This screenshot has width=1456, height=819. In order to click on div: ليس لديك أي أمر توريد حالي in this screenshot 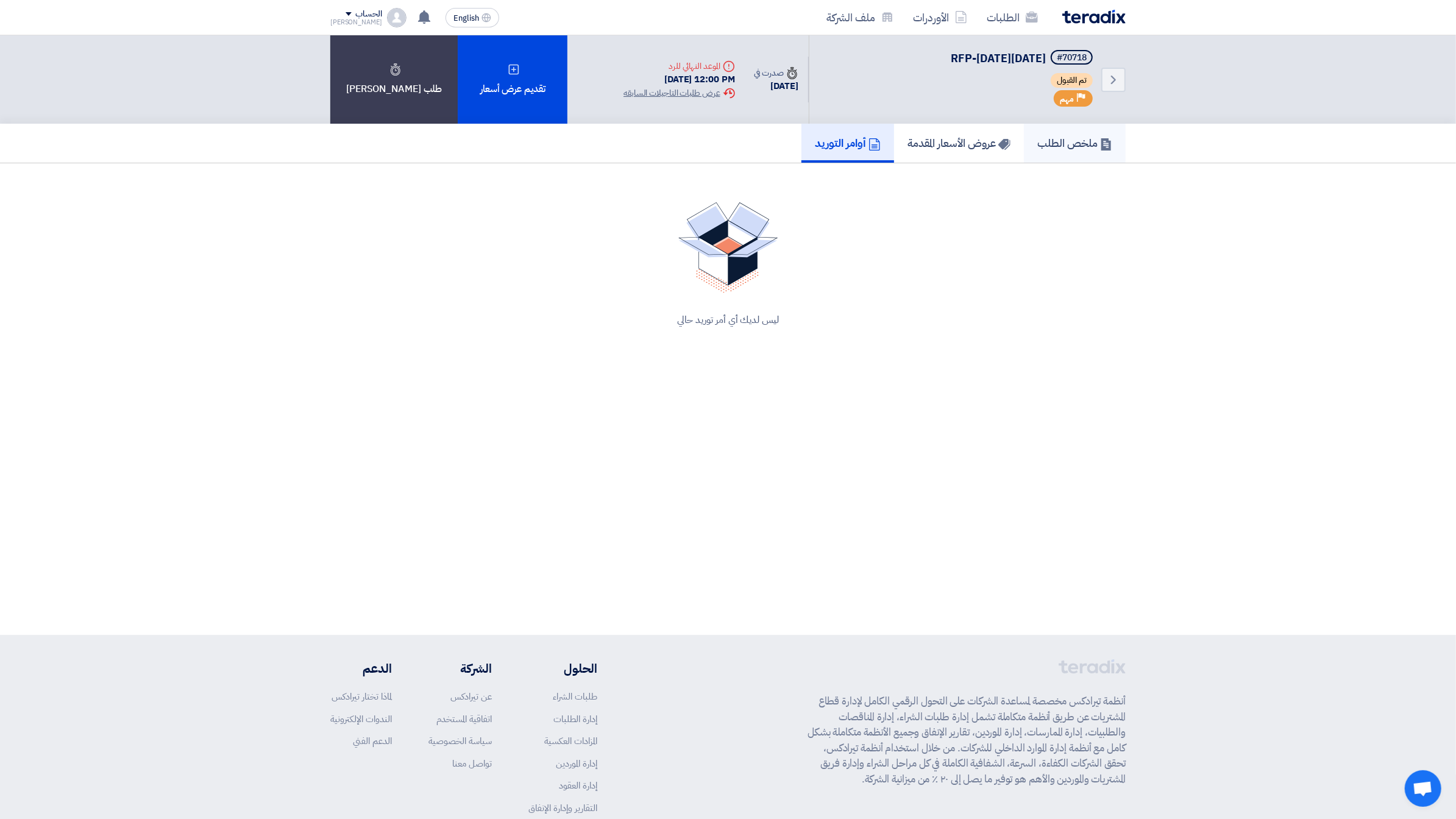, I will do `click(728, 320)`.